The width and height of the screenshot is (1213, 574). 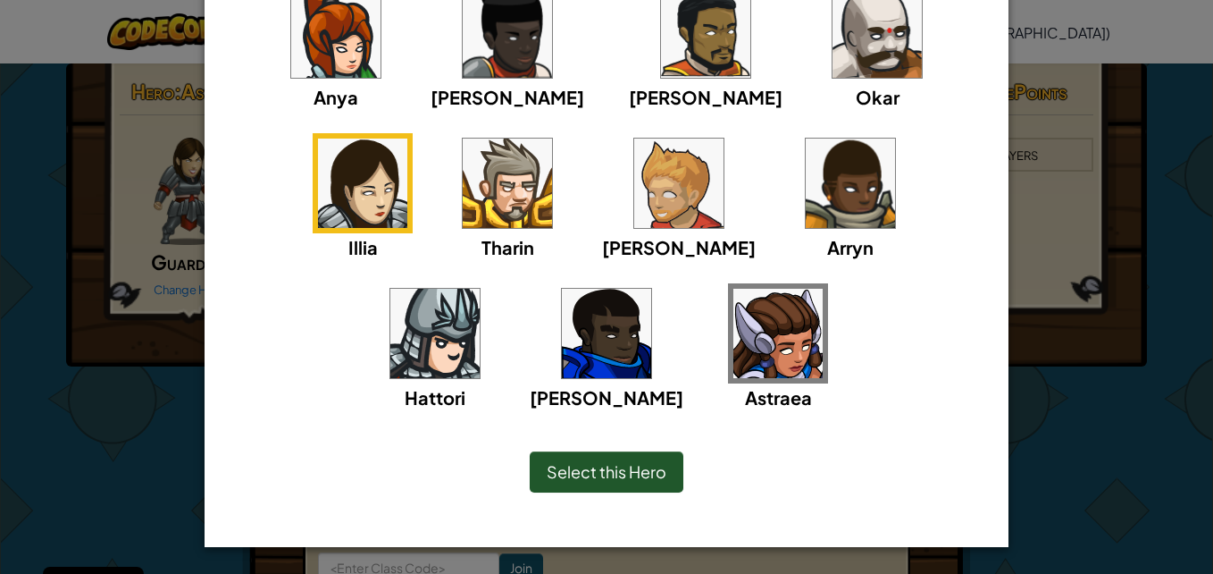 I want to click on span: Astraea, so click(x=778, y=397).